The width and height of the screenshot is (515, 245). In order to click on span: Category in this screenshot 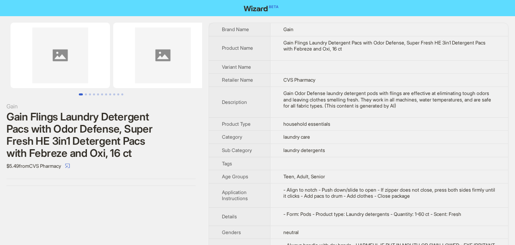, I will do `click(232, 137)`.